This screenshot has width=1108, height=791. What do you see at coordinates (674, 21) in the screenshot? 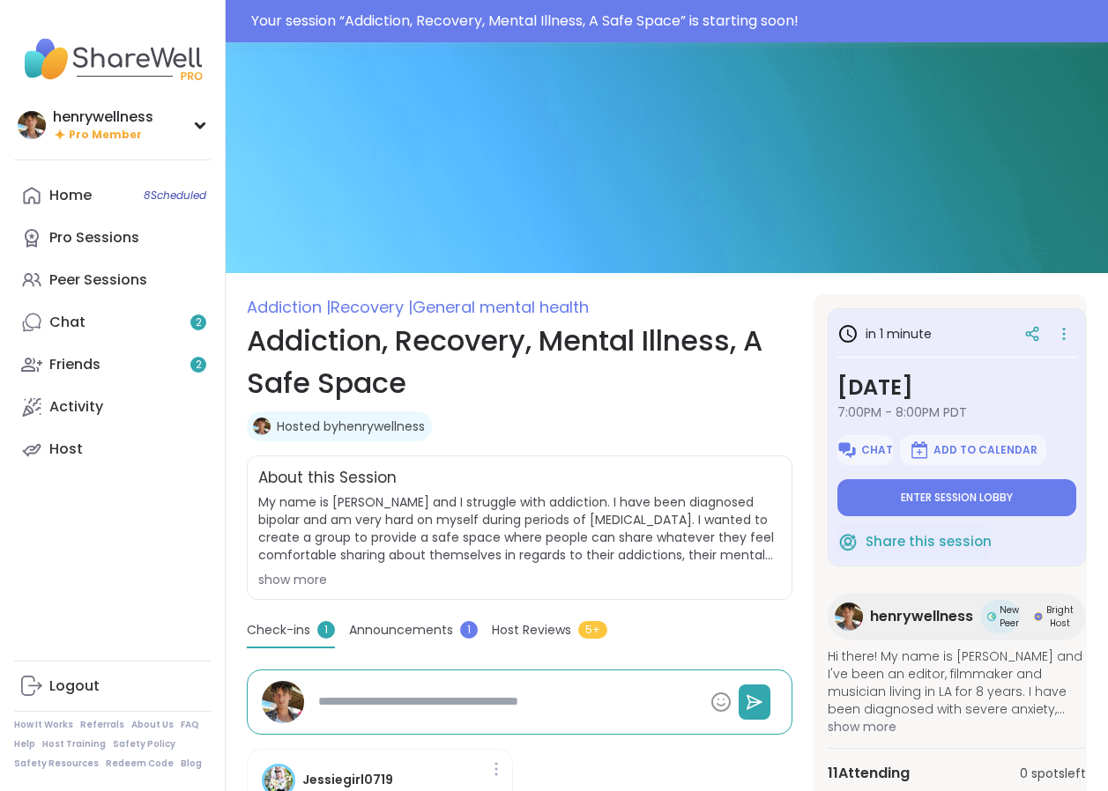
I see `div: Your session “ Addiction, Recovery, Mental Illness, A Safe Space ” is starting soon!` at bounding box center [674, 21].